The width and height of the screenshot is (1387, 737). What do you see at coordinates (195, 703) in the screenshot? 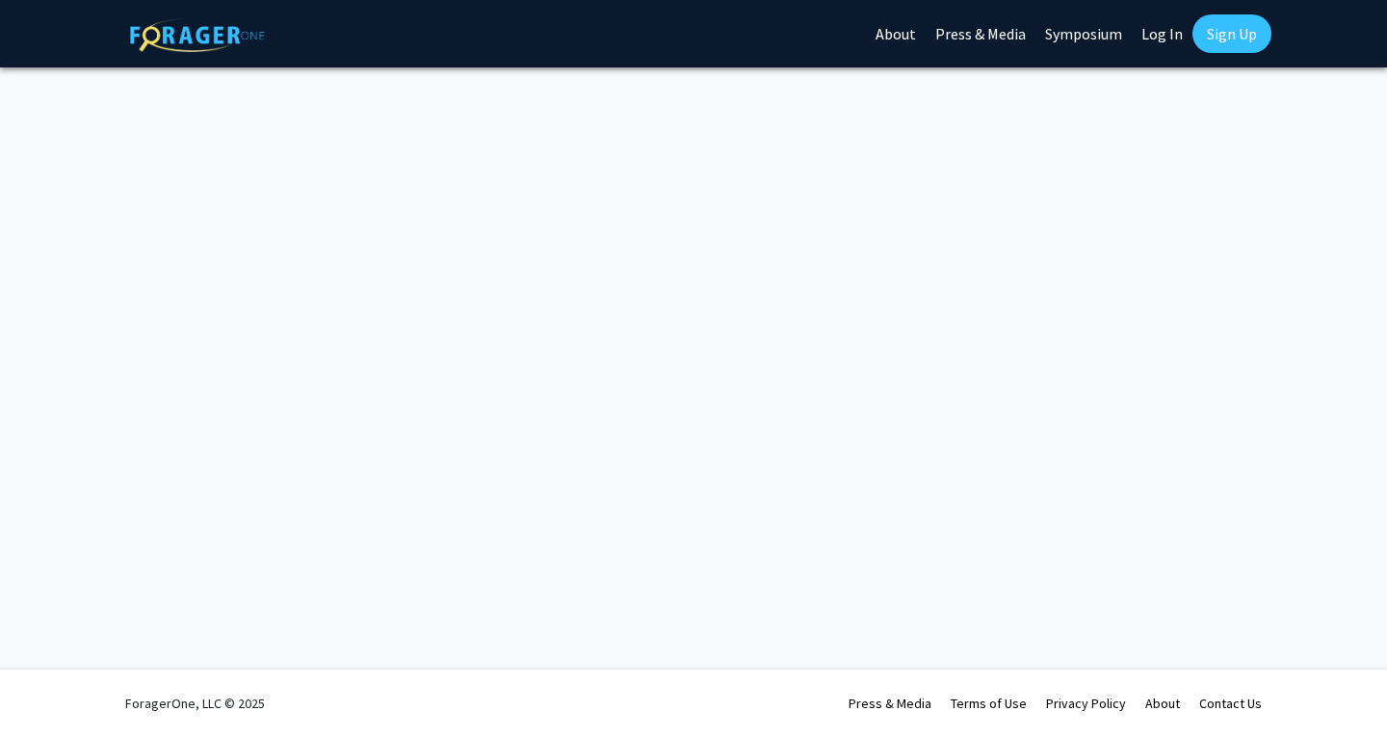
I see `div: ForagerOne, LLC © 2025` at bounding box center [195, 703].